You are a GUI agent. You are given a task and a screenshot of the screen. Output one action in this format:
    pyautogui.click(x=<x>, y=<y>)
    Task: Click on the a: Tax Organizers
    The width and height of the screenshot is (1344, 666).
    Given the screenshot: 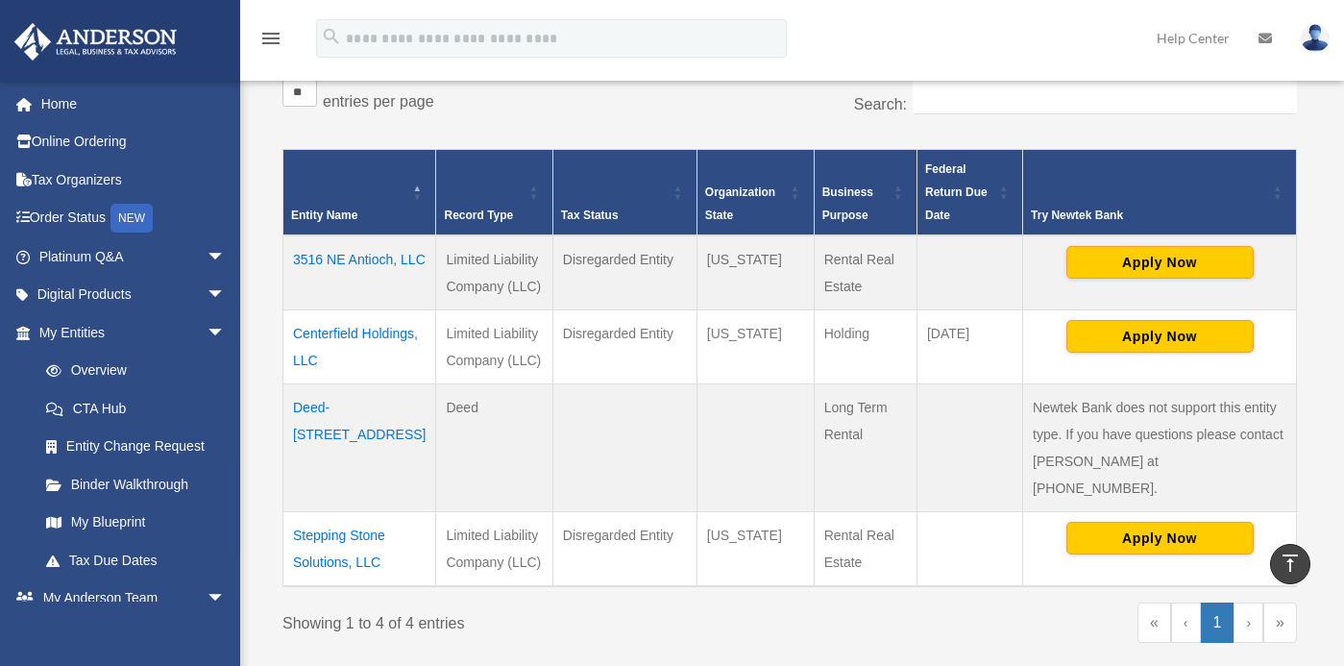 What is the action you would take?
    pyautogui.click(x=134, y=180)
    